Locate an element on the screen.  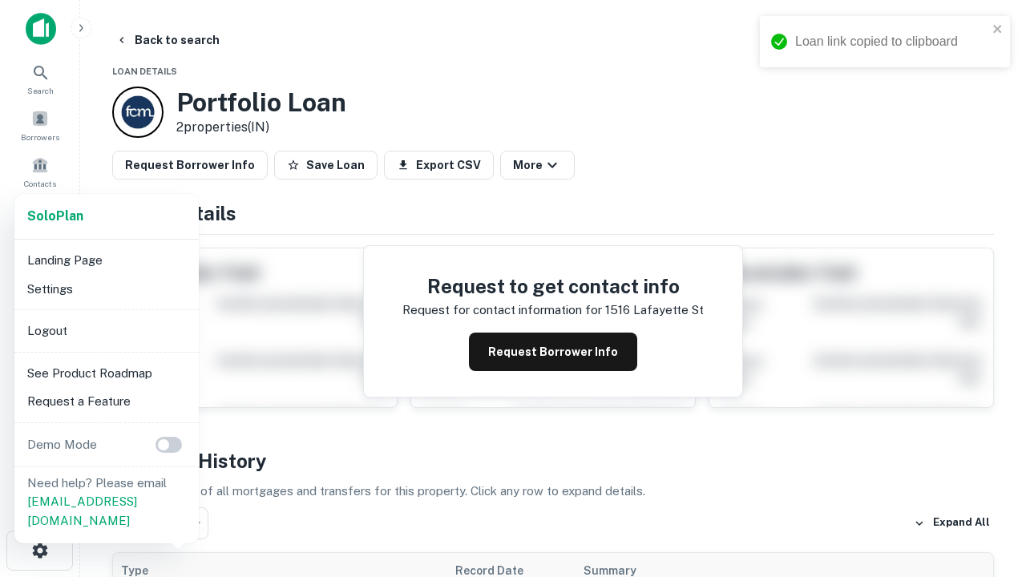
li: Request a Feature is located at coordinates (107, 402).